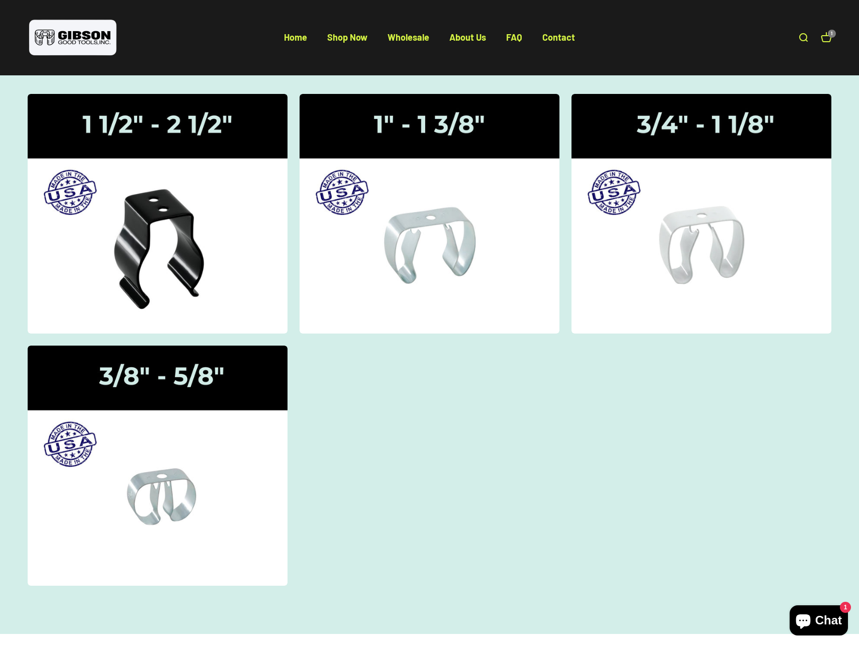  What do you see at coordinates (347, 37) in the screenshot?
I see `a: Shop Now` at bounding box center [347, 37].